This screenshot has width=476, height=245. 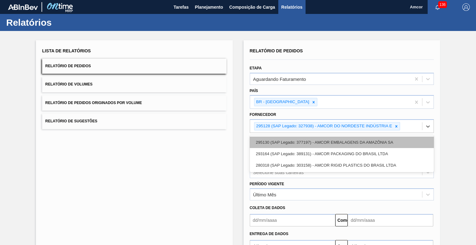 I want to click on button: Relatório de Pedidos, so click(x=134, y=66).